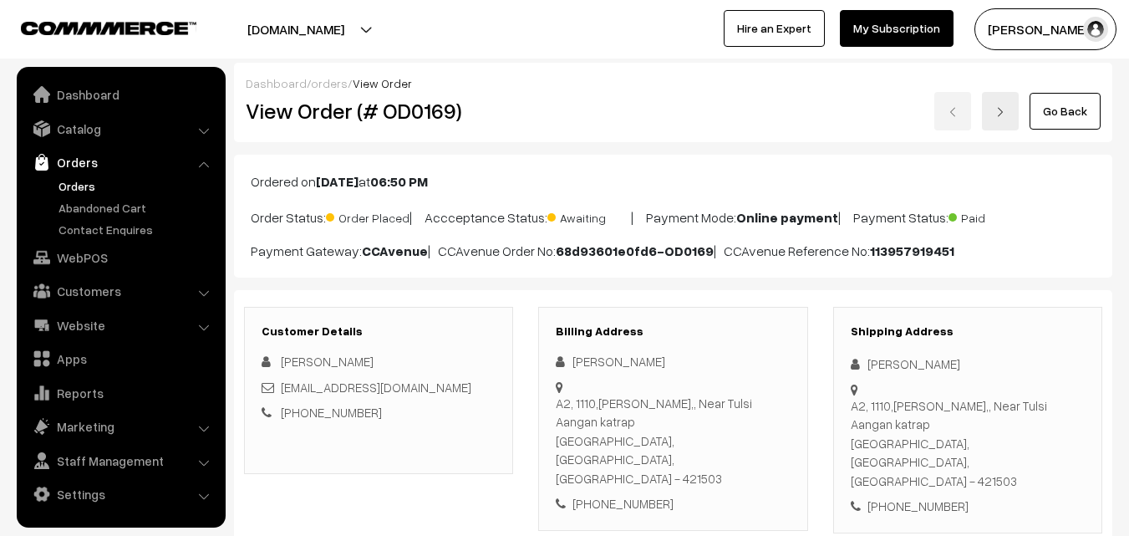 This screenshot has width=1129, height=536. What do you see at coordinates (120, 494) in the screenshot?
I see `a: Settings` at bounding box center [120, 494].